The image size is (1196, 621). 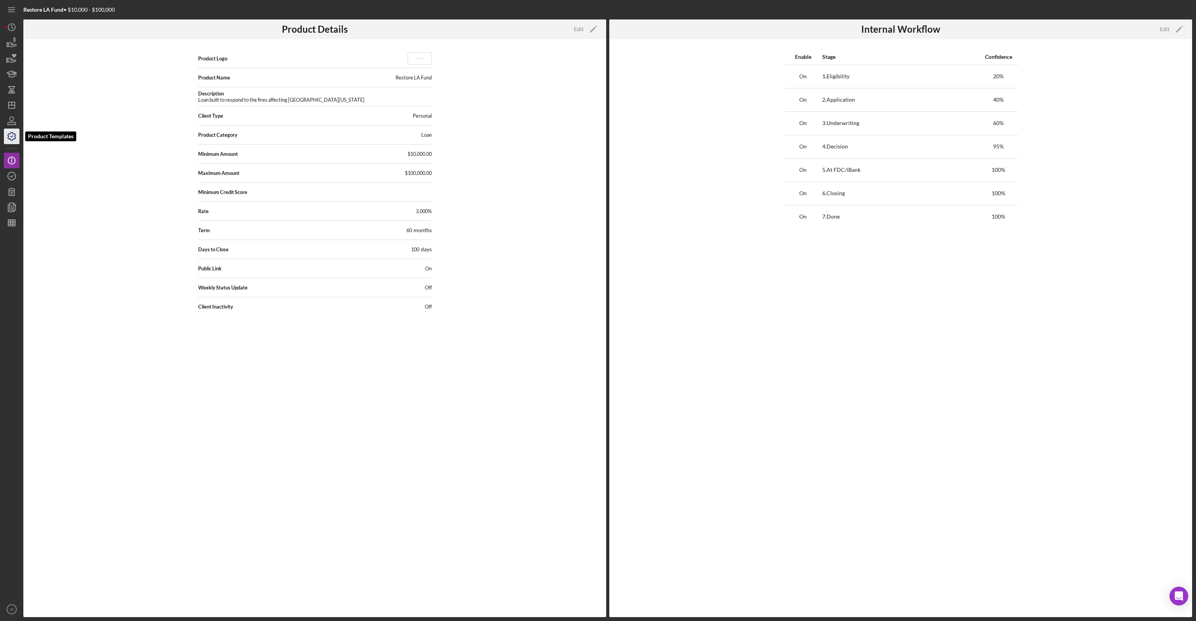 What do you see at coordinates (422, 230) in the screenshot?
I see `span: months` at bounding box center [422, 230].